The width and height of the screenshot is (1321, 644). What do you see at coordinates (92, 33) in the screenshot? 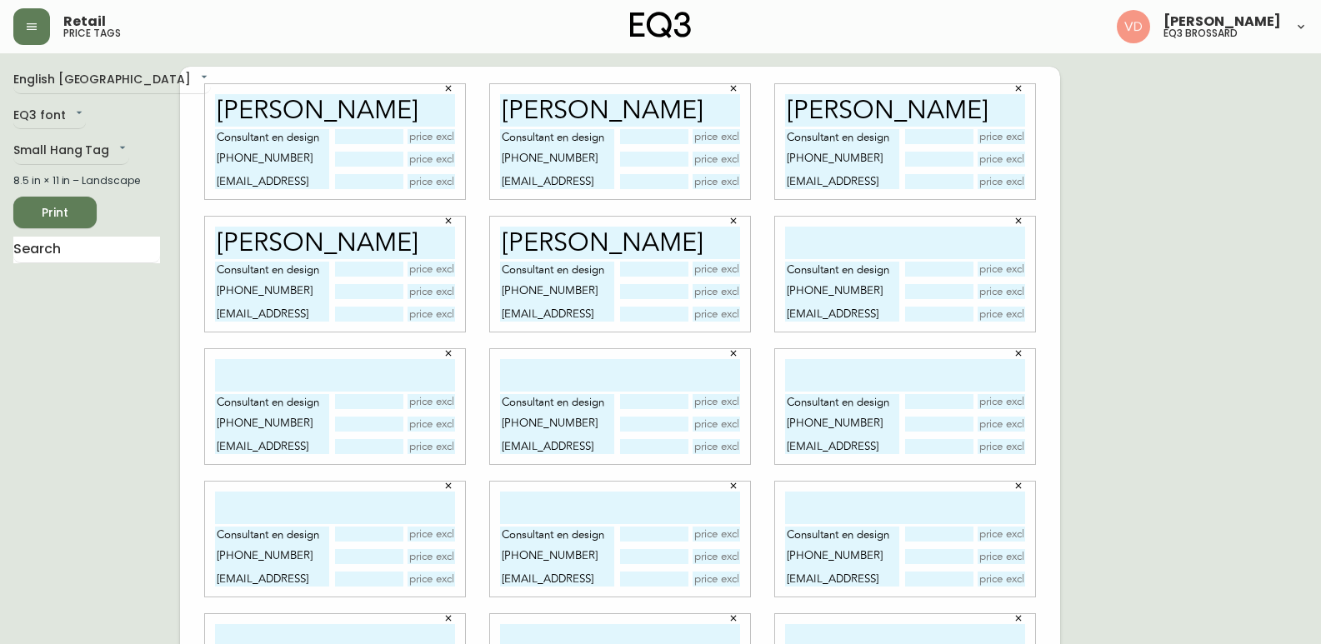
I see `h5: price tags` at bounding box center [92, 33].